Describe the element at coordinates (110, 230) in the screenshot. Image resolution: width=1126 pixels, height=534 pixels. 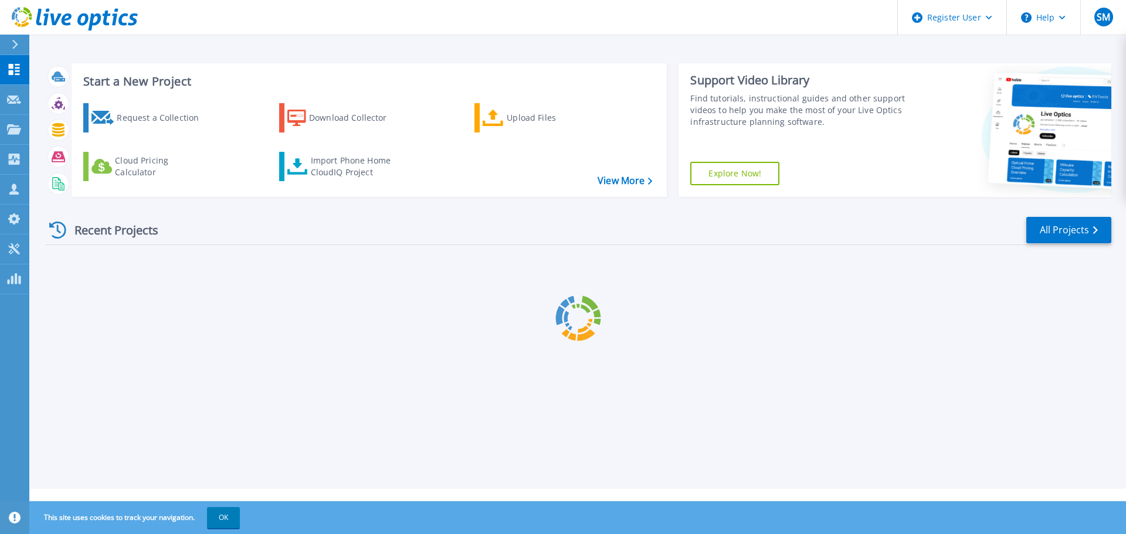
I see `div: Recent Projects` at that location.